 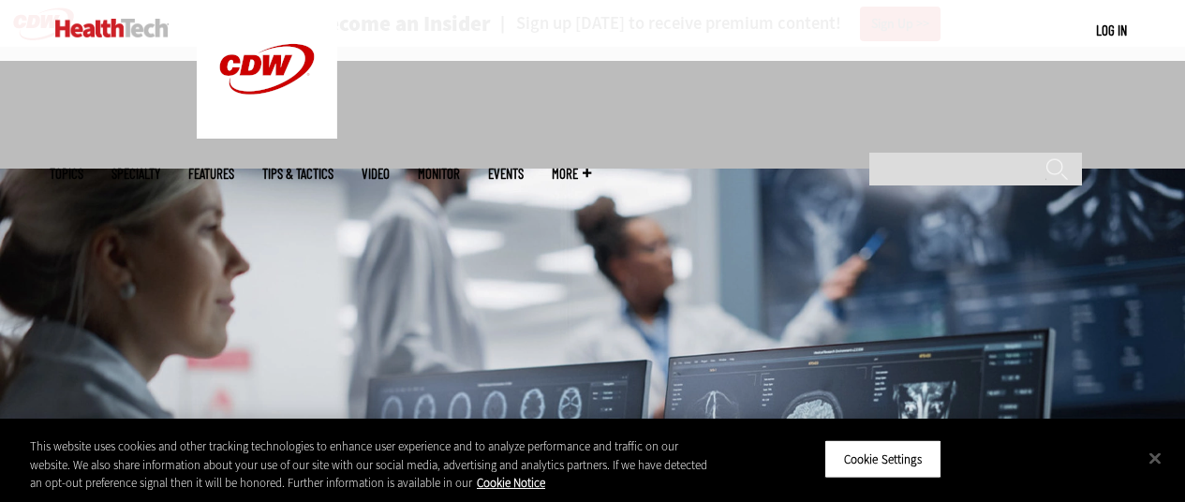 I want to click on span: More, so click(x=572, y=173).